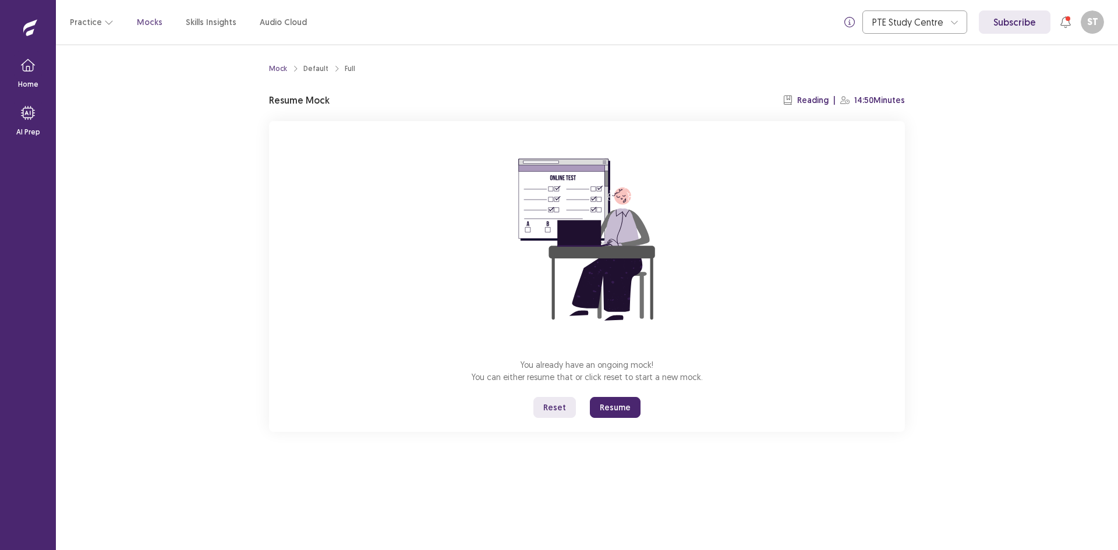  Describe the element at coordinates (28, 84) in the screenshot. I see `p: Home` at that location.